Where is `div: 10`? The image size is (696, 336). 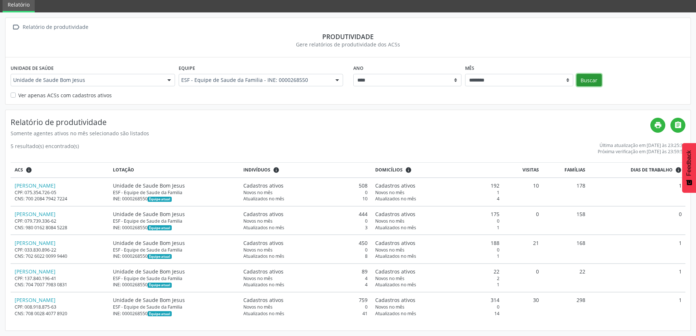
div: 10 is located at coordinates (305, 198).